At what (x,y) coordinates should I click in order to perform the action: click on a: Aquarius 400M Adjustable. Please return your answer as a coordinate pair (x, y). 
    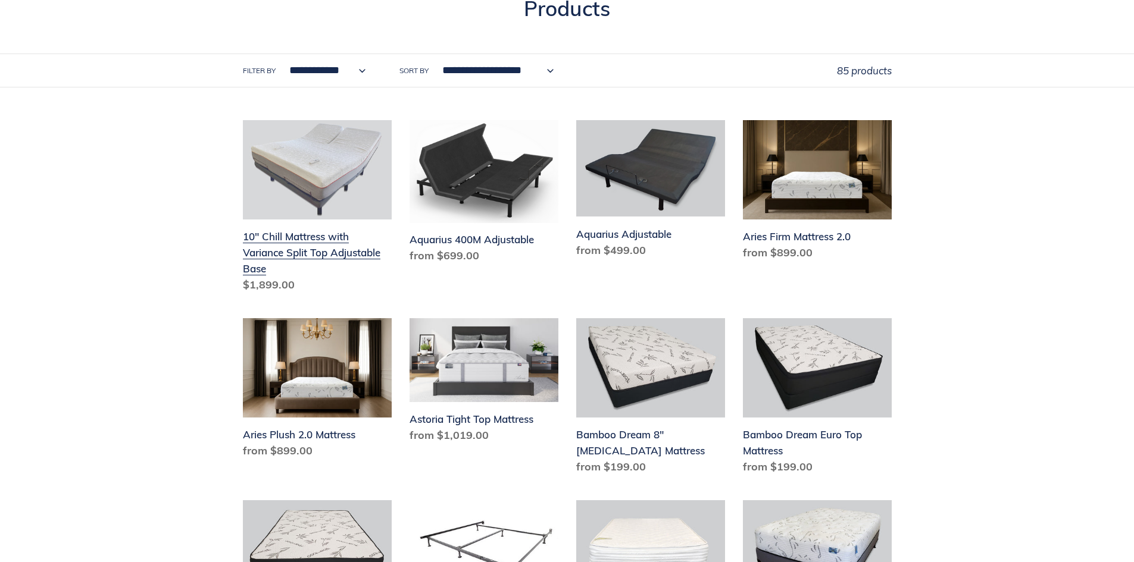
    Looking at the image, I should click on (484, 194).